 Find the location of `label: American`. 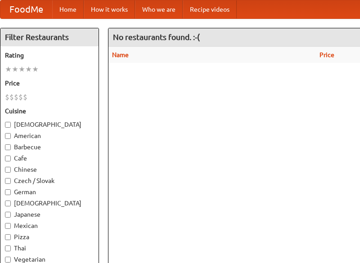

label: American is located at coordinates (50, 136).